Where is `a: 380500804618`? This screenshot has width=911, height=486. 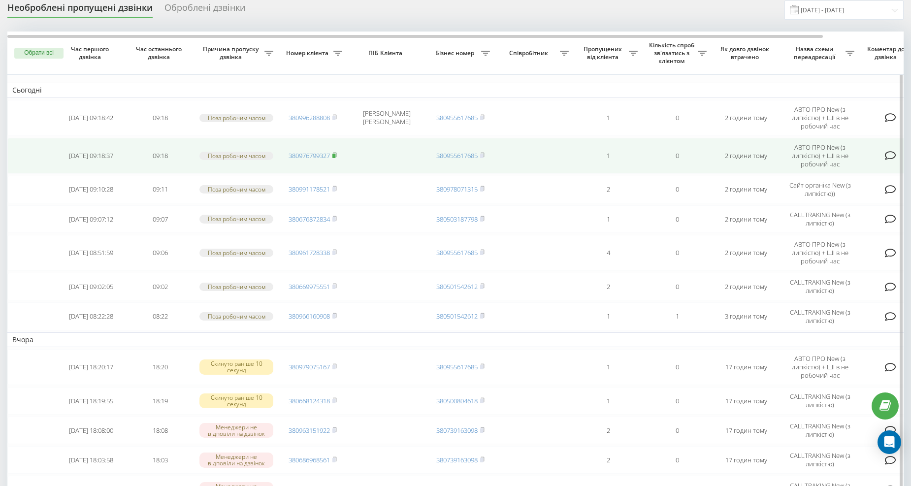
a: 380500804618 is located at coordinates (457, 401).